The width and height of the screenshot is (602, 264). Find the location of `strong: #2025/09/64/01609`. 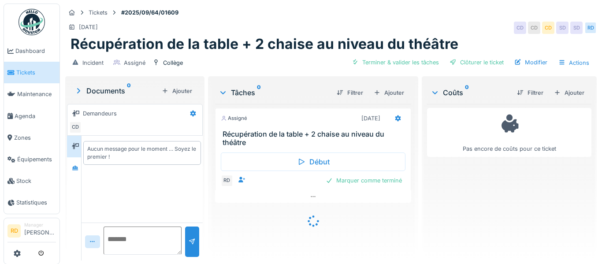

strong: #2025/09/64/01609 is located at coordinates (150, 12).